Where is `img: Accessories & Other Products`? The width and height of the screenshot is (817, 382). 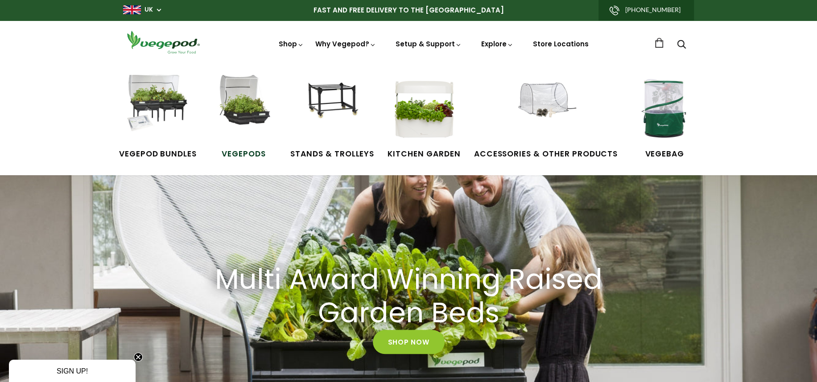
img: Accessories & Other Products is located at coordinates (546, 108).